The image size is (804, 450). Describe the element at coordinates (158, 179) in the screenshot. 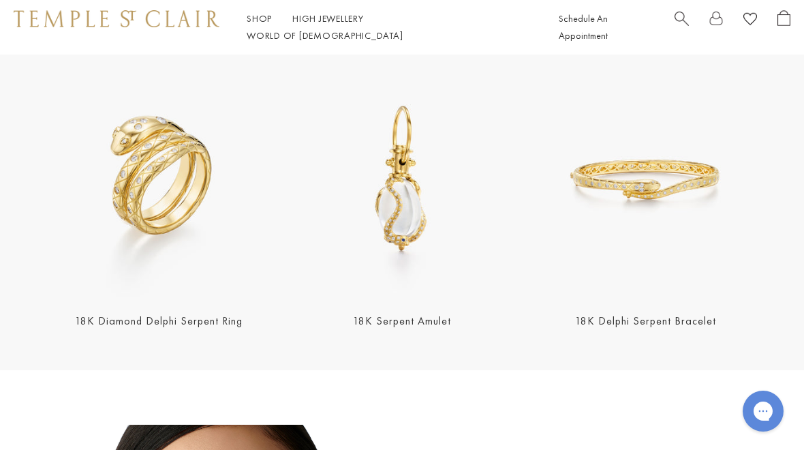

I see `img: R31835-SERPENT` at that location.